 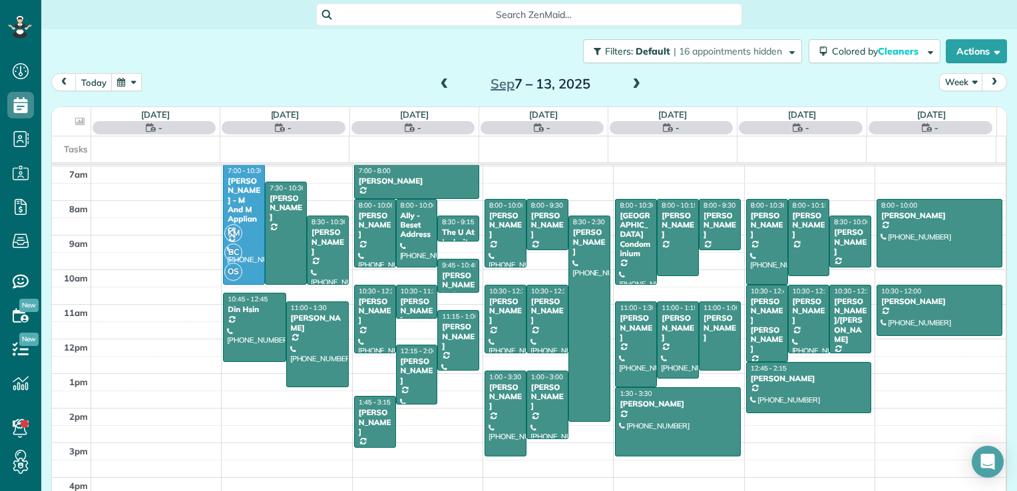 What do you see at coordinates (680, 308) in the screenshot?
I see `span: 11:00 - 1:15` at bounding box center [680, 308].